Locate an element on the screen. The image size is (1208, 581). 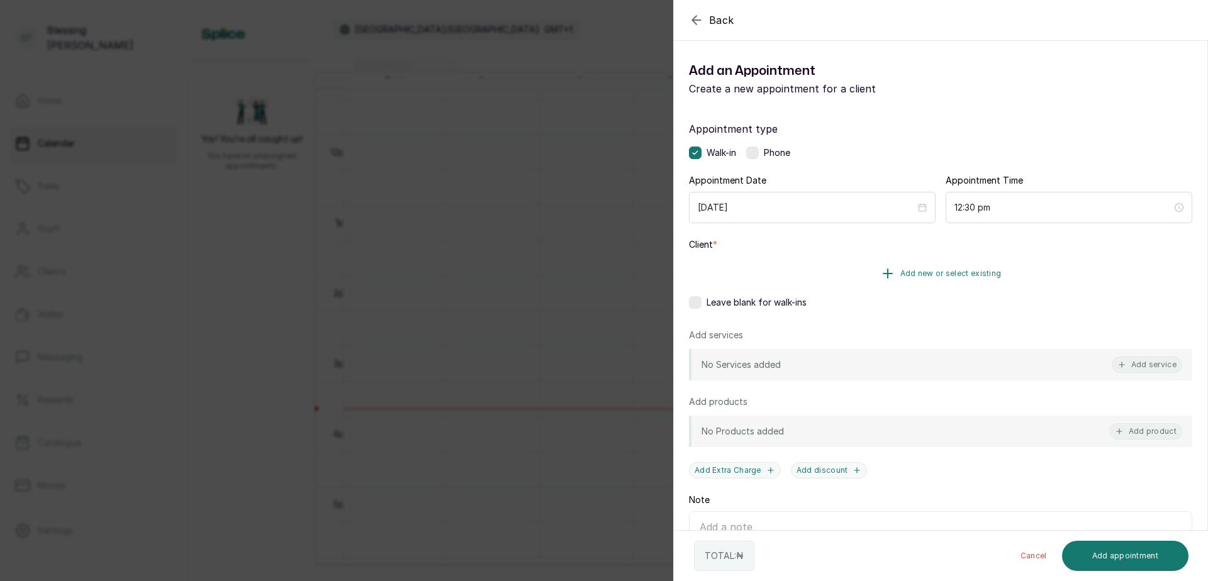
button: Add new or select existing is located at coordinates (940, 274).